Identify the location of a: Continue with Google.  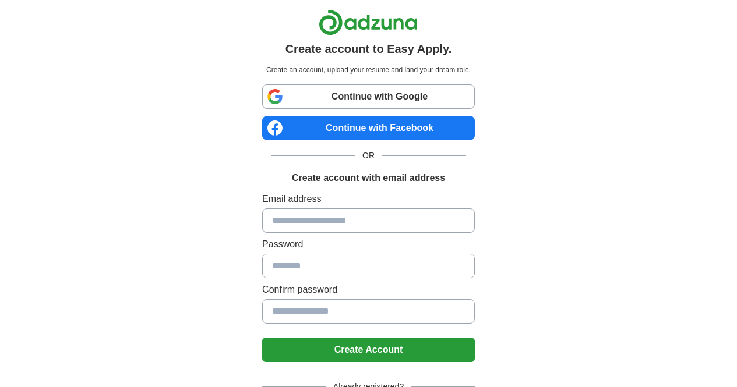
(368, 97).